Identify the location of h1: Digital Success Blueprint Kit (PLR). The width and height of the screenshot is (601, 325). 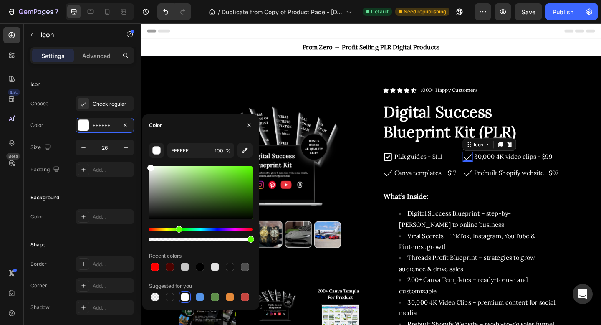
(361, 107).